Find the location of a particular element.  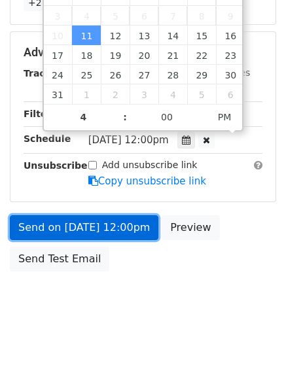

span: September 6, 2025 is located at coordinates (230, 94).